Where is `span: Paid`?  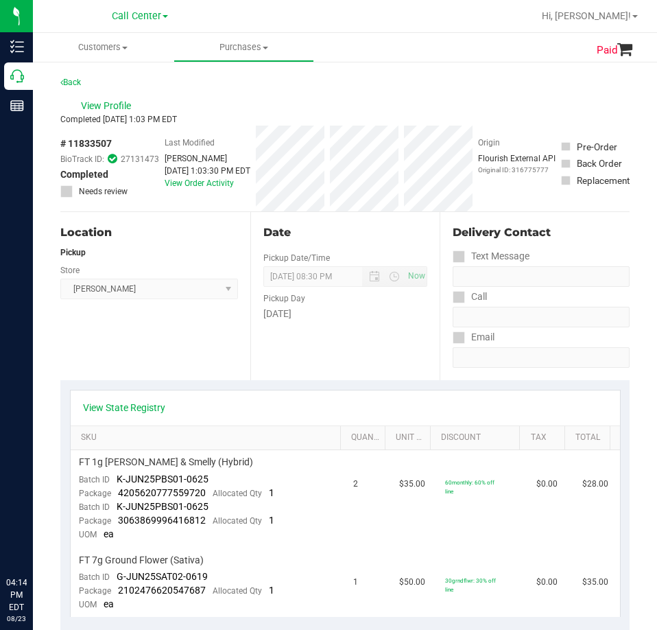 span: Paid is located at coordinates (607, 50).